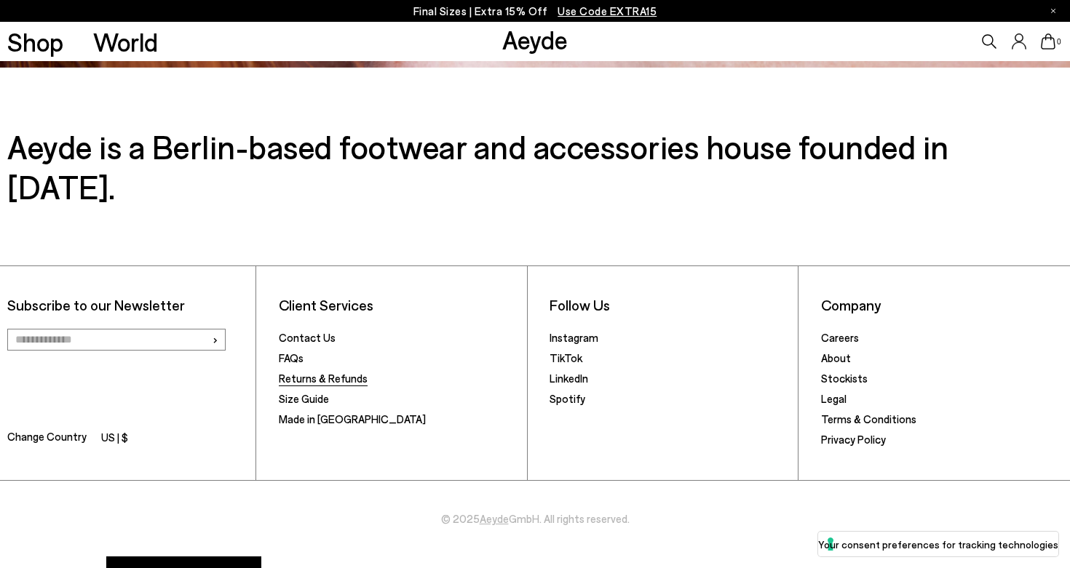  Describe the element at coordinates (574, 338) in the screenshot. I see `a: Instagram` at that location.